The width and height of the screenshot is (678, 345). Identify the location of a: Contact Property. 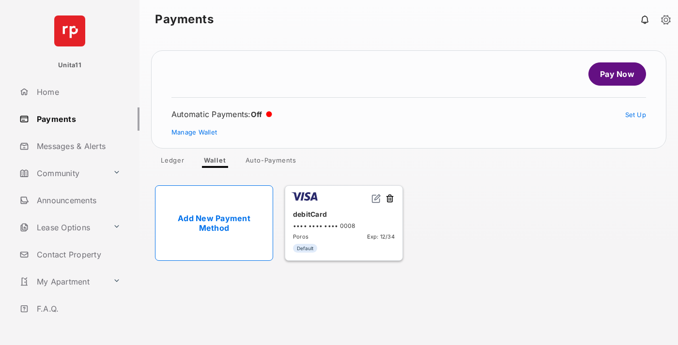
(77, 255).